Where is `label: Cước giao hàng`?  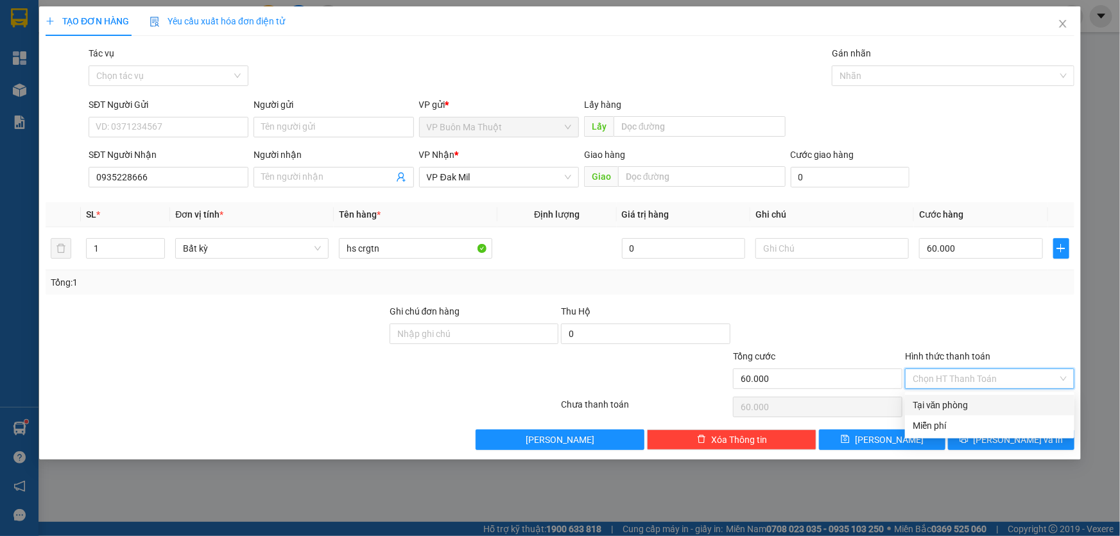 label: Cước giao hàng is located at coordinates (822, 155).